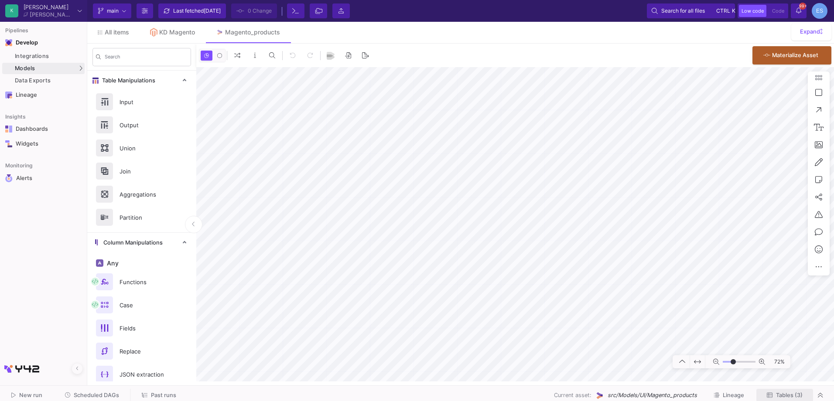 This screenshot has height=401, width=834. Describe the element at coordinates (112, 264) in the screenshot. I see `span: Any` at that location.